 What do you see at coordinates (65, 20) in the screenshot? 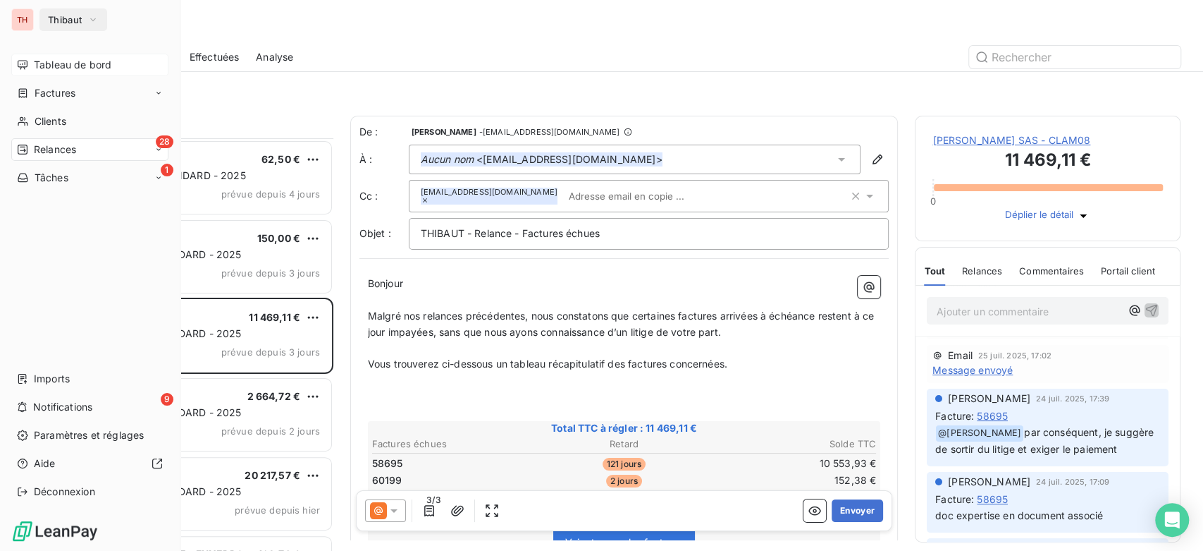
I see `span: Thibaut` at bounding box center [65, 20].